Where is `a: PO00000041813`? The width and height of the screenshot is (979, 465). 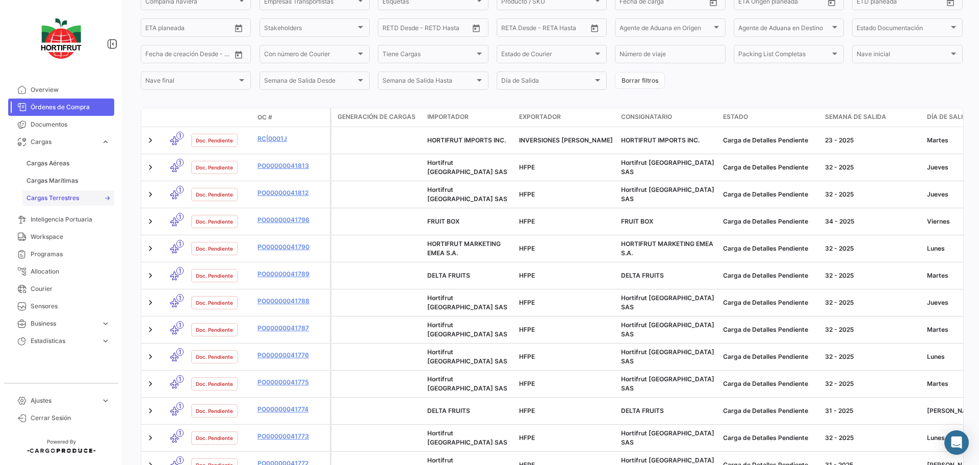
a: PO00000041813 is located at coordinates (292, 166).